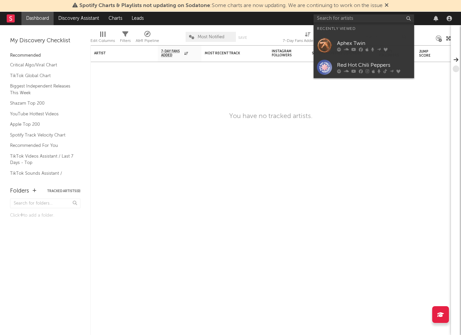 Image resolution: width=461 pixels, height=335 pixels. Describe the element at coordinates (42, 145) in the screenshot. I see `a: Recommended For You` at that location.